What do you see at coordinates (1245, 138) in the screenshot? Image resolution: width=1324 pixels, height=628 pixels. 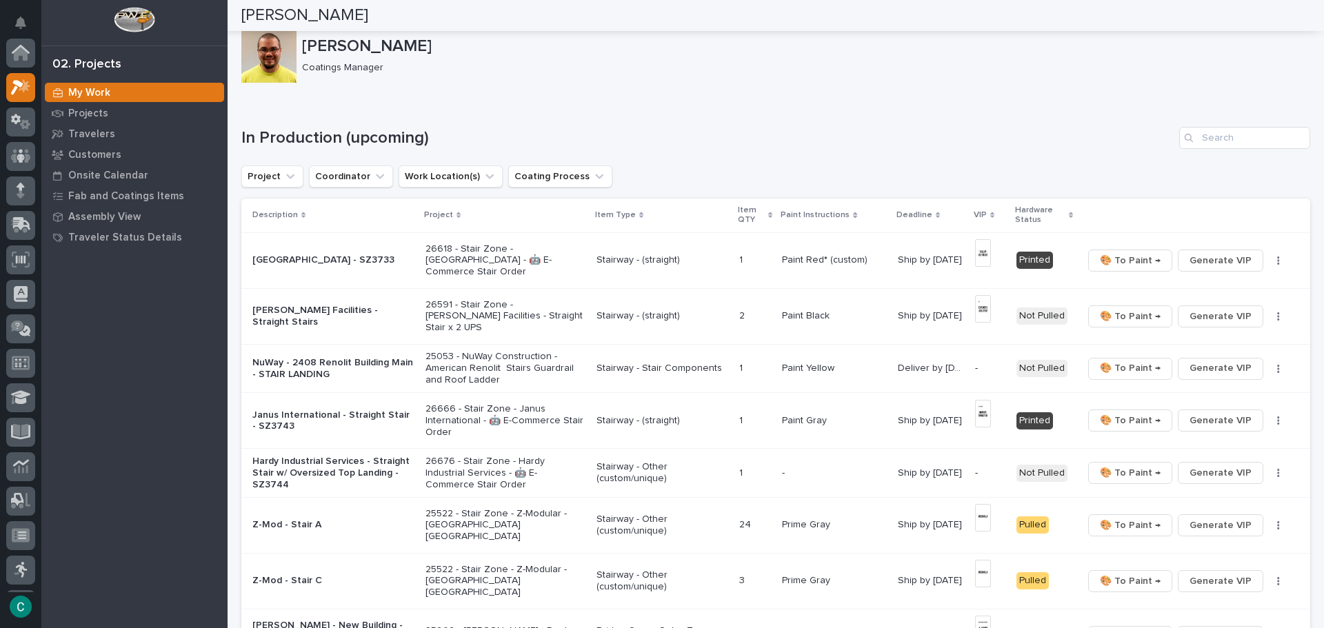 I see `input: Search` at bounding box center [1245, 138].